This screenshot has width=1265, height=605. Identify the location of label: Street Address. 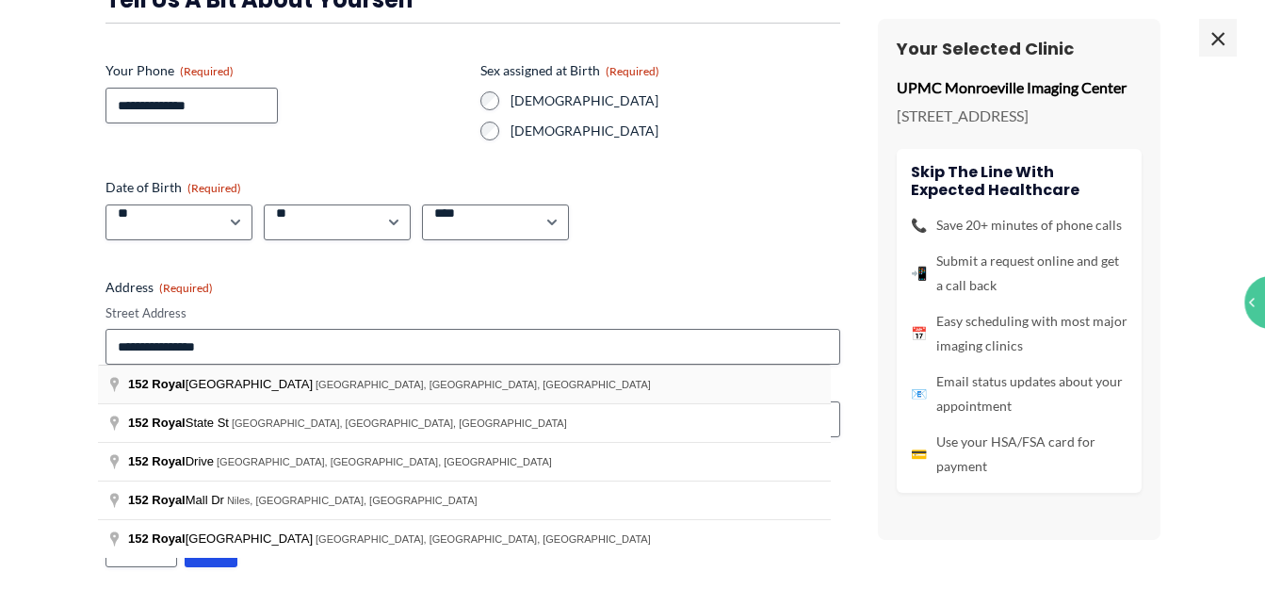
(473, 313).